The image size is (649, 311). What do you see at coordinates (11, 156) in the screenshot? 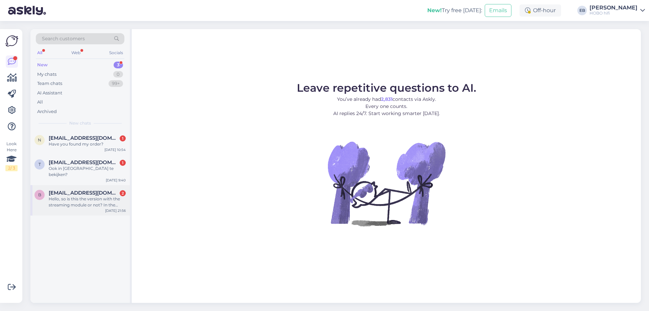
I see `div: Look Here` at bounding box center [11, 156].